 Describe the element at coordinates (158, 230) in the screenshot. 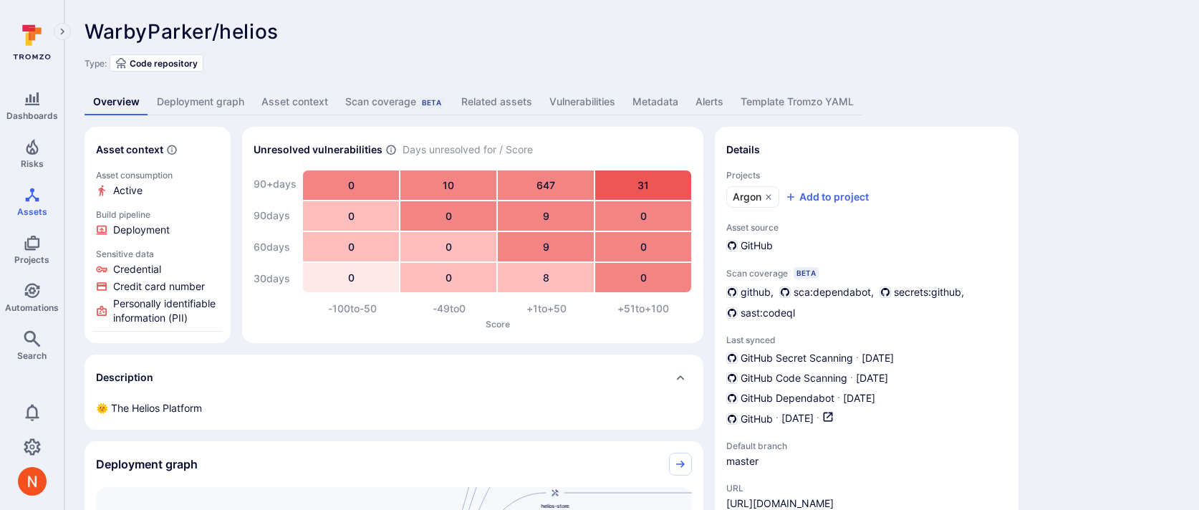

I see `li: Deployment` at that location.